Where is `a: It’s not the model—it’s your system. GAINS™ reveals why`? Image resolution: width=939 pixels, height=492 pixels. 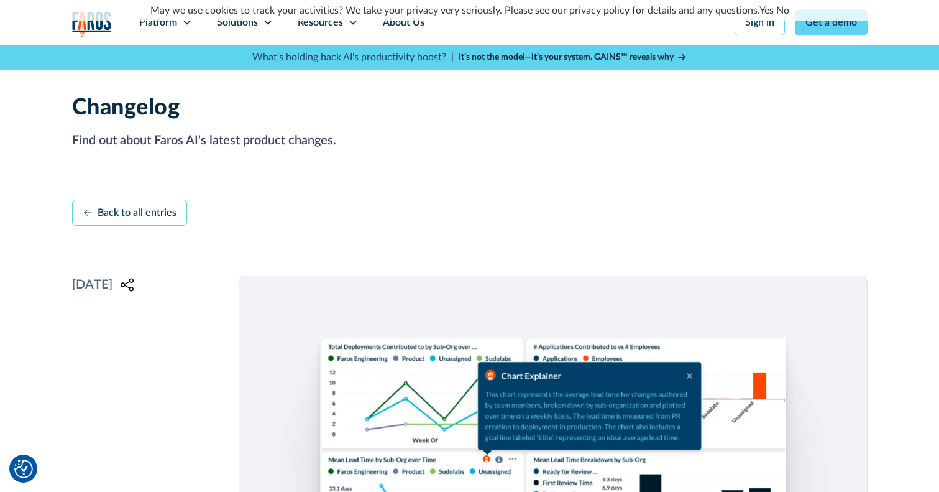
a: It’s not the model—it’s your system. GAINS™ reveals why is located at coordinates (573, 57).